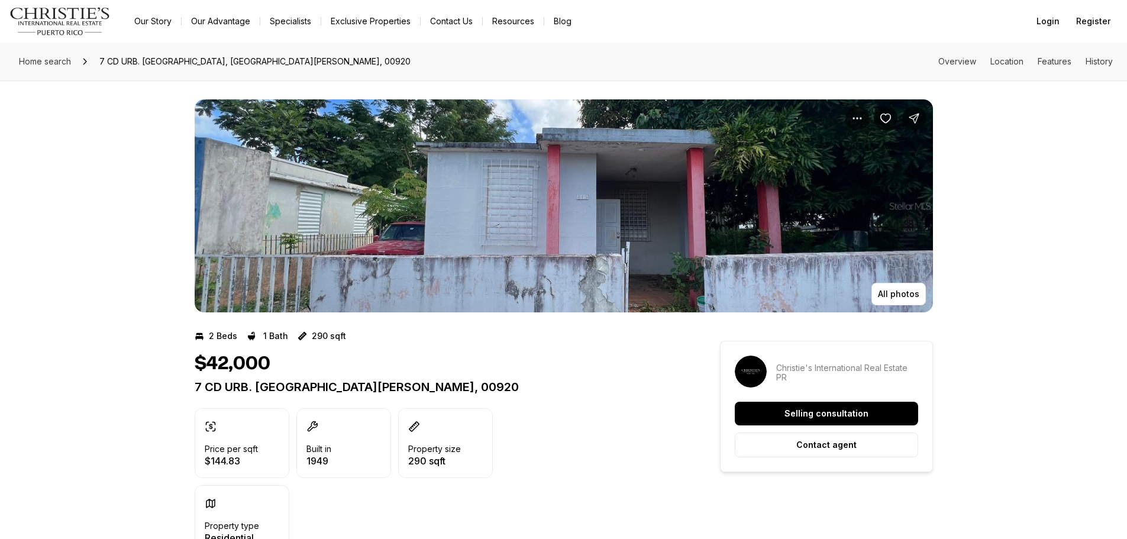 The width and height of the screenshot is (1127, 539). Describe the element at coordinates (319, 449) in the screenshot. I see `p: Built in` at that location.